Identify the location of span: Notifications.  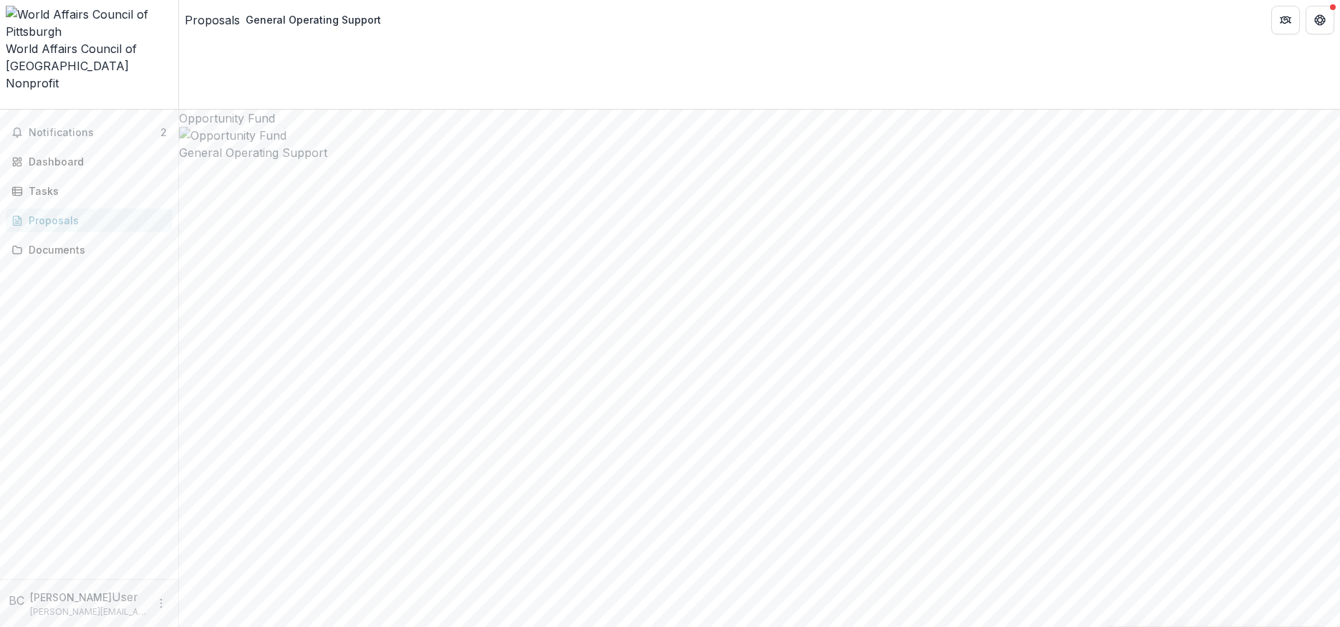
(95, 133).